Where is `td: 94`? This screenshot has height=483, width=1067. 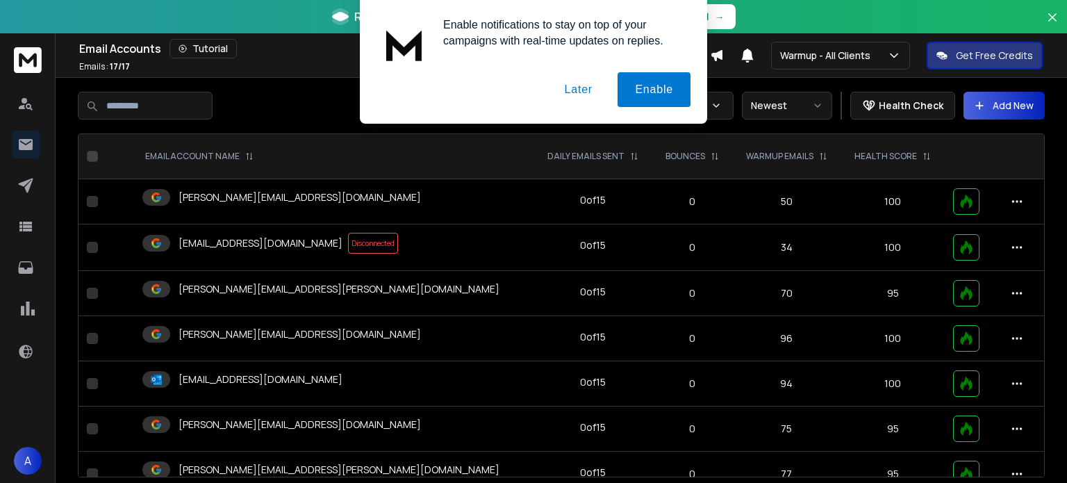
td: 94 is located at coordinates (786, 384).